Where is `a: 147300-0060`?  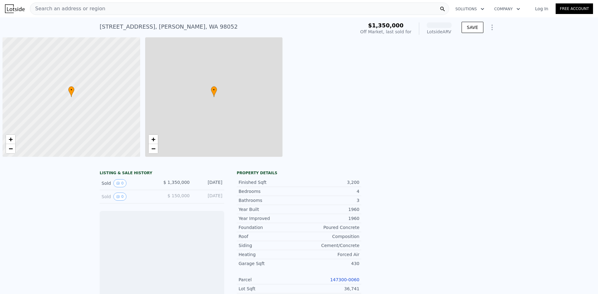 a: 147300-0060 is located at coordinates (345, 280).